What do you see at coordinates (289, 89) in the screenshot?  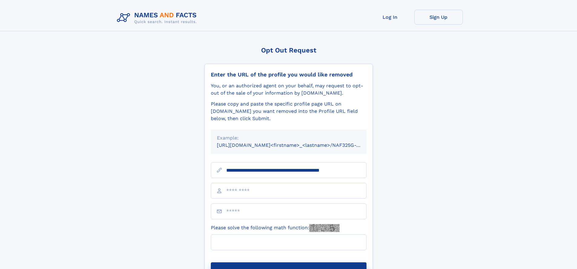 I see `div: You, or an authorized agent on your behalf, may request to opt-out of the sale of your informatio...` at bounding box center [289, 89].